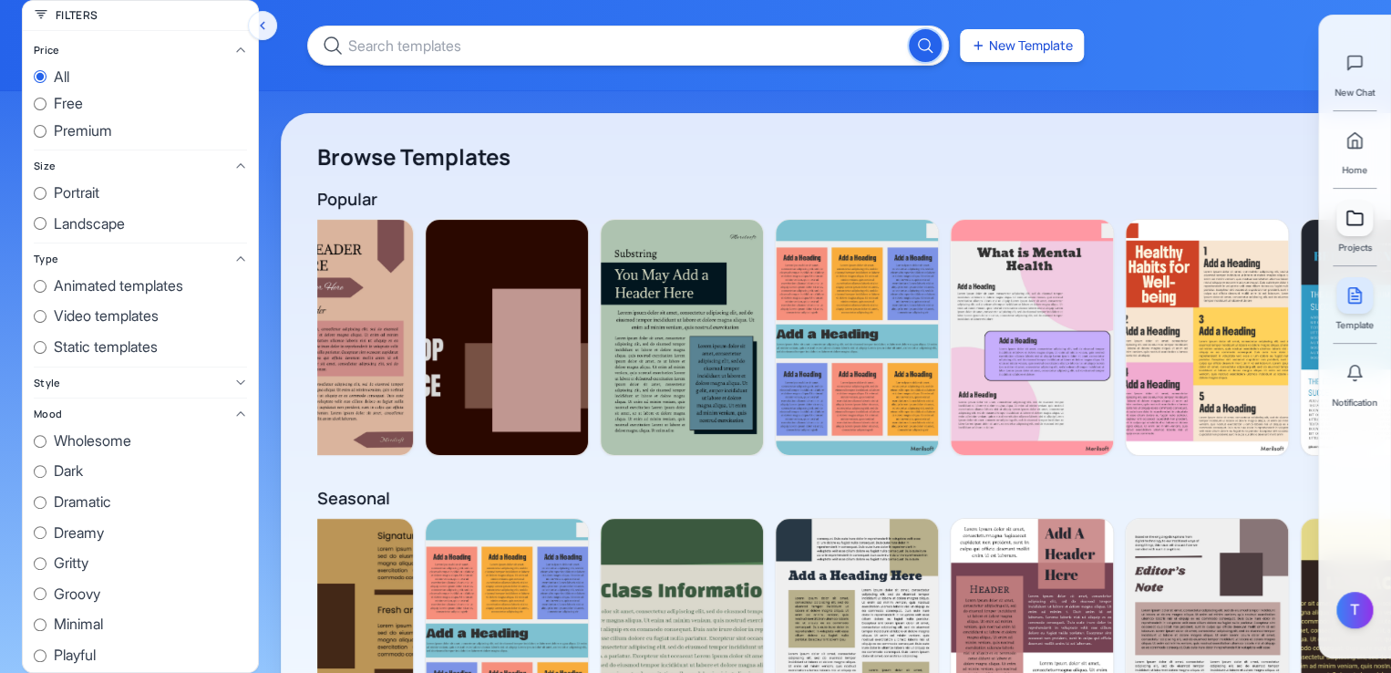 This screenshot has height=673, width=1391. What do you see at coordinates (46, 259) in the screenshot?
I see `span: Type` at bounding box center [46, 259].